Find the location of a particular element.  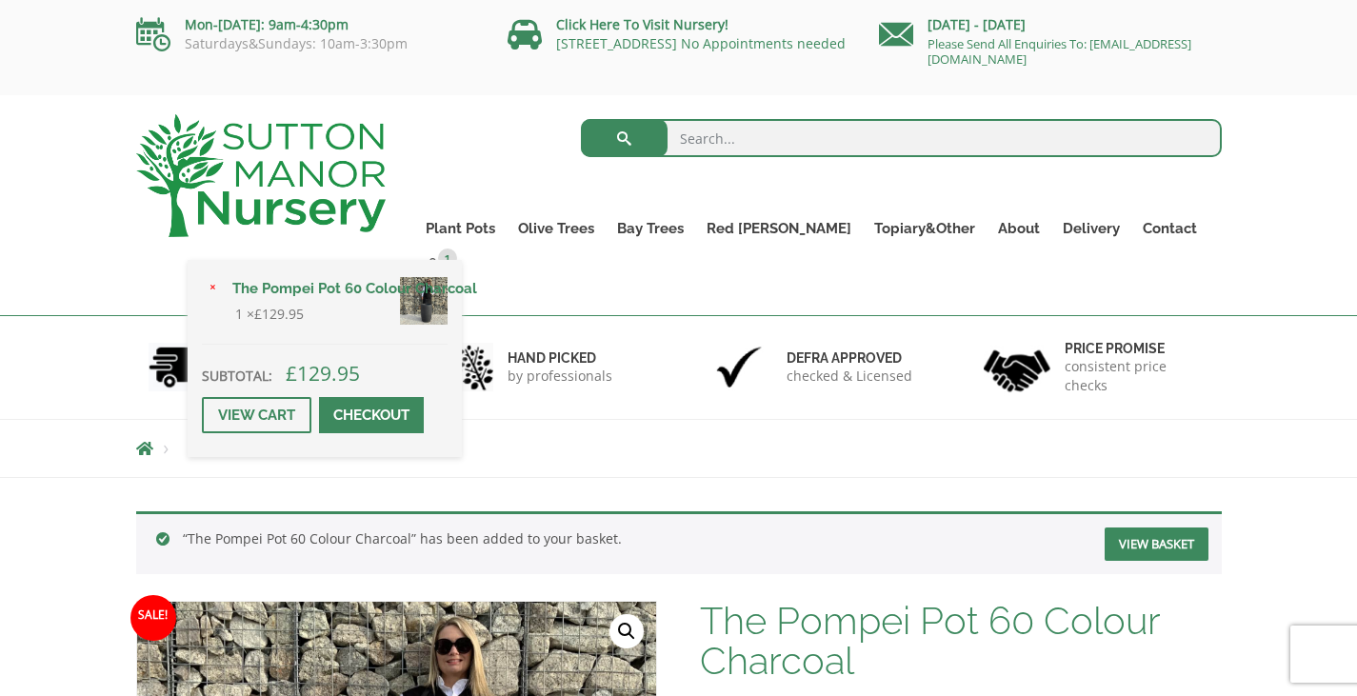

div: “The Pompei Pot 60 Colour Charcoal” has been added to your basket. is located at coordinates (679, 543).